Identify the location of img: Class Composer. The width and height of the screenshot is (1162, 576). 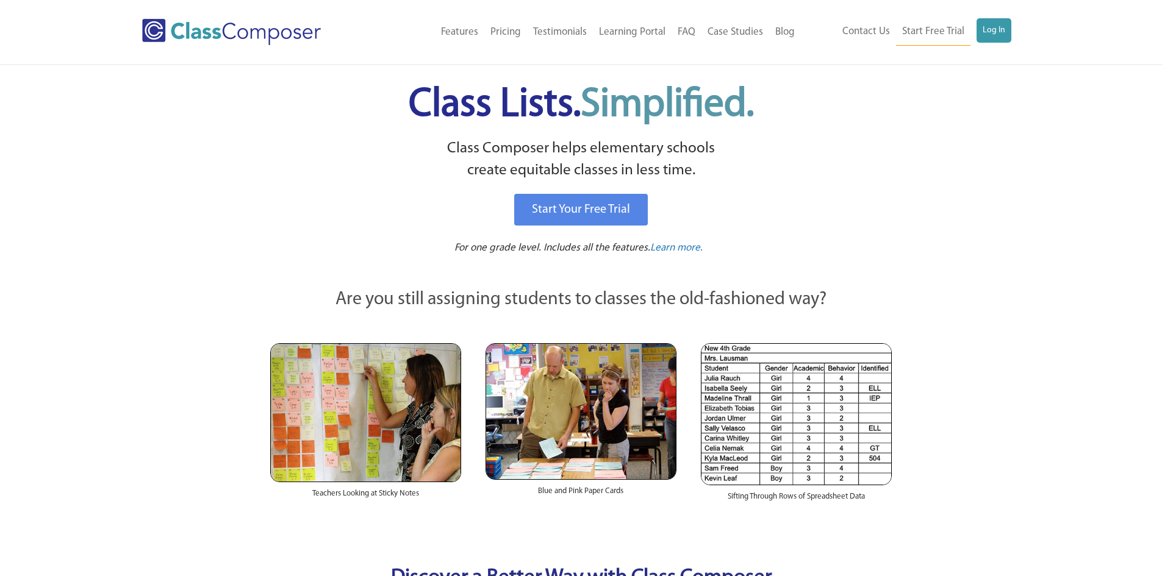
(231, 32).